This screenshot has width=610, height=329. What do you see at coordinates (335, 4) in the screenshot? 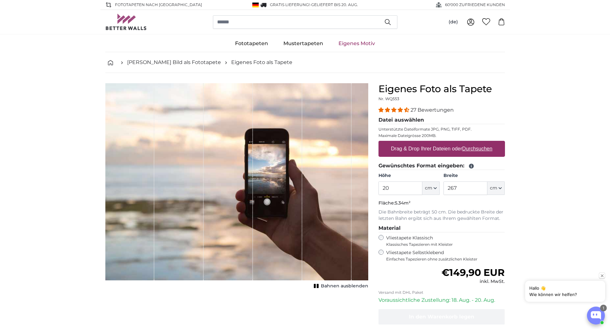
I see `span: Geliefert bis 20. Aug.` at bounding box center [335, 4].